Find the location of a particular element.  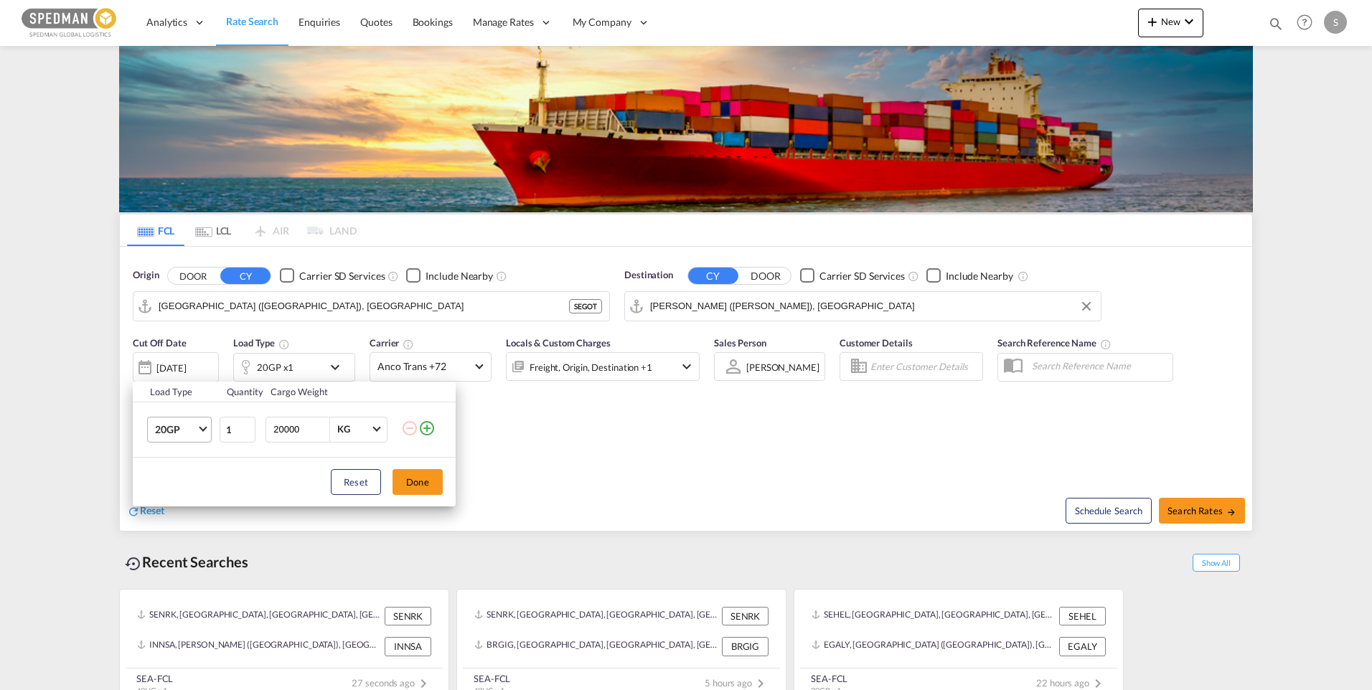

th: Quantity is located at coordinates (240, 392).